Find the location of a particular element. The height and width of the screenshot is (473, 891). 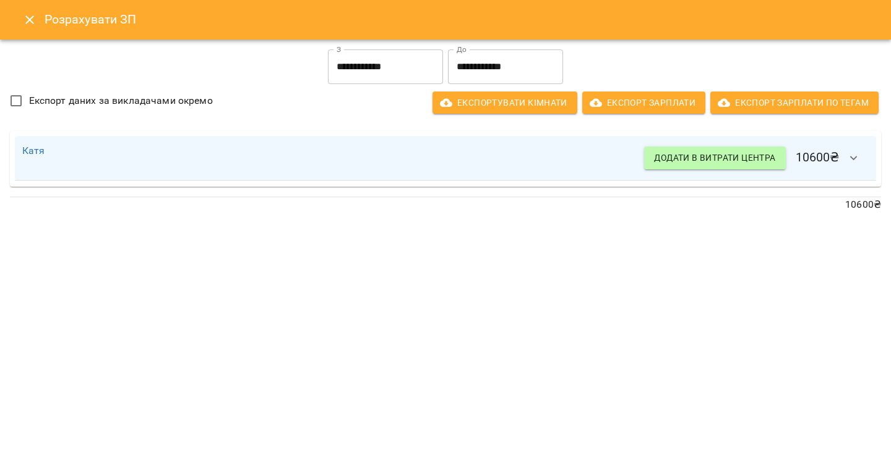

button: Експортувати кімнати is located at coordinates (505, 103).